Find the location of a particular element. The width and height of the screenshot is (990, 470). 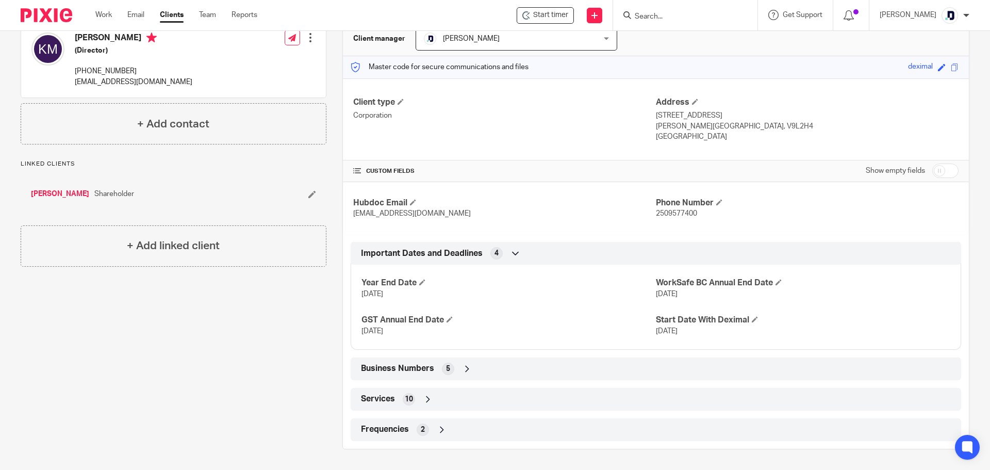

h5: (Director) is located at coordinates (134, 51).